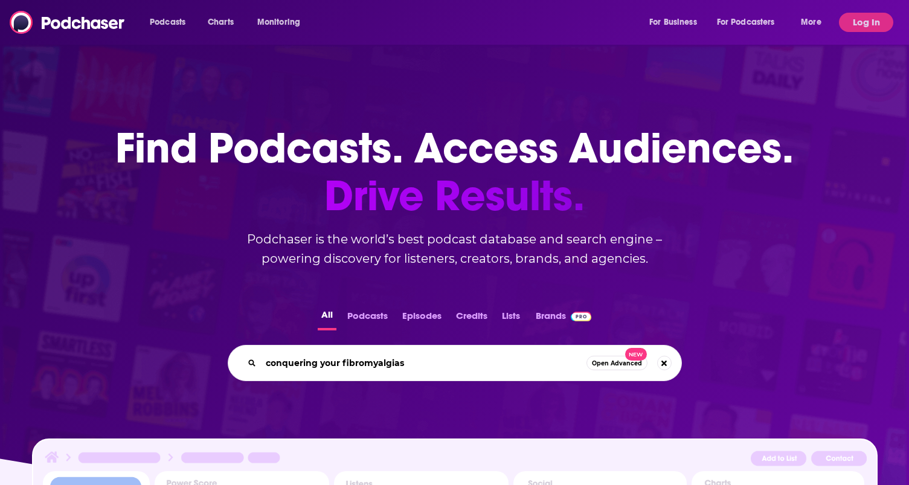 The width and height of the screenshot is (909, 485). What do you see at coordinates (220, 22) in the screenshot?
I see `a: Charts` at bounding box center [220, 22].